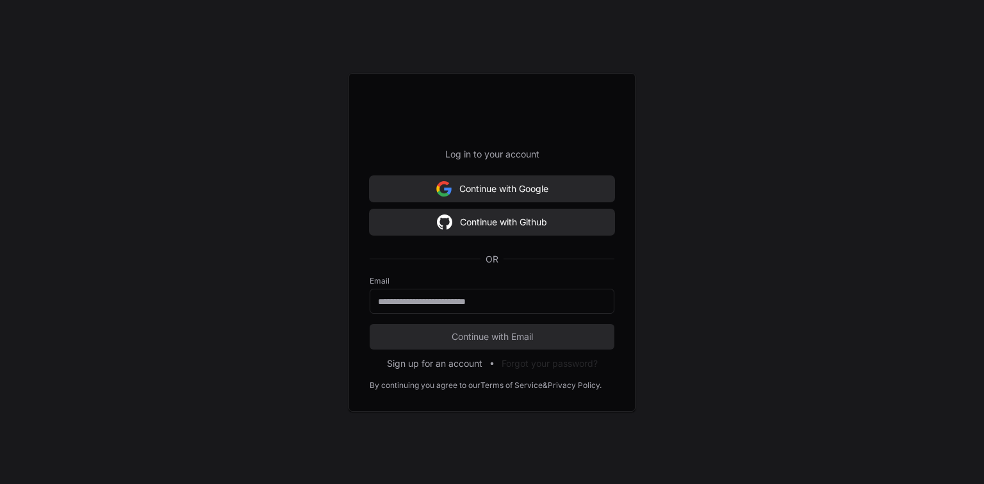 The width and height of the screenshot is (984, 484). What do you see at coordinates (575, 386) in the screenshot?
I see `a: Privacy Policy.` at bounding box center [575, 386].